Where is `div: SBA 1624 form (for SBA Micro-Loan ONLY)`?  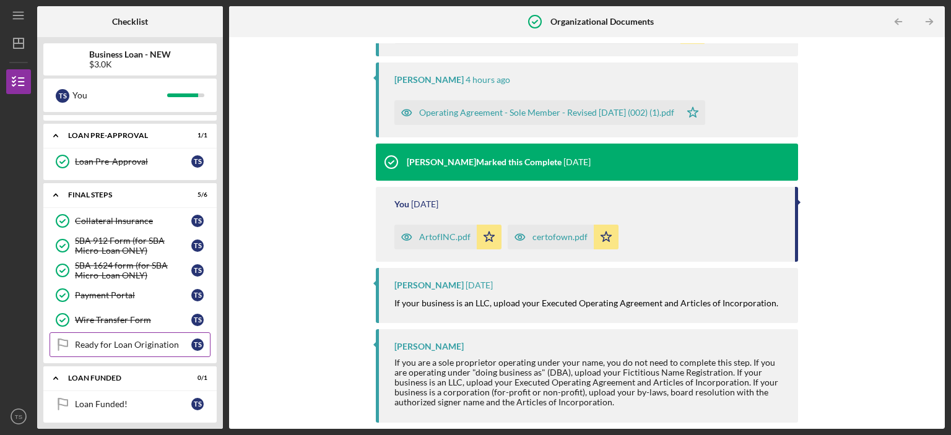
div: SBA 1624 form (for SBA Micro-Loan ONLY) is located at coordinates (133, 270).